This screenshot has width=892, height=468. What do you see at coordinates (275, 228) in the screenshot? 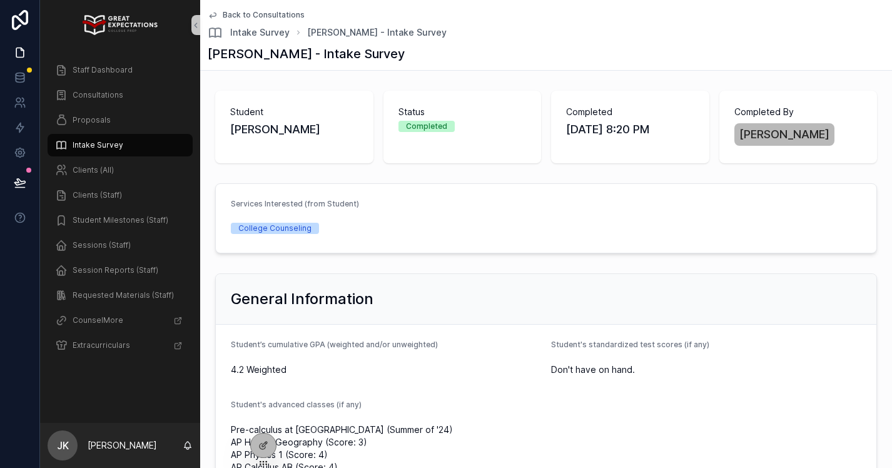
I see `div: College Counseling` at bounding box center [275, 228].